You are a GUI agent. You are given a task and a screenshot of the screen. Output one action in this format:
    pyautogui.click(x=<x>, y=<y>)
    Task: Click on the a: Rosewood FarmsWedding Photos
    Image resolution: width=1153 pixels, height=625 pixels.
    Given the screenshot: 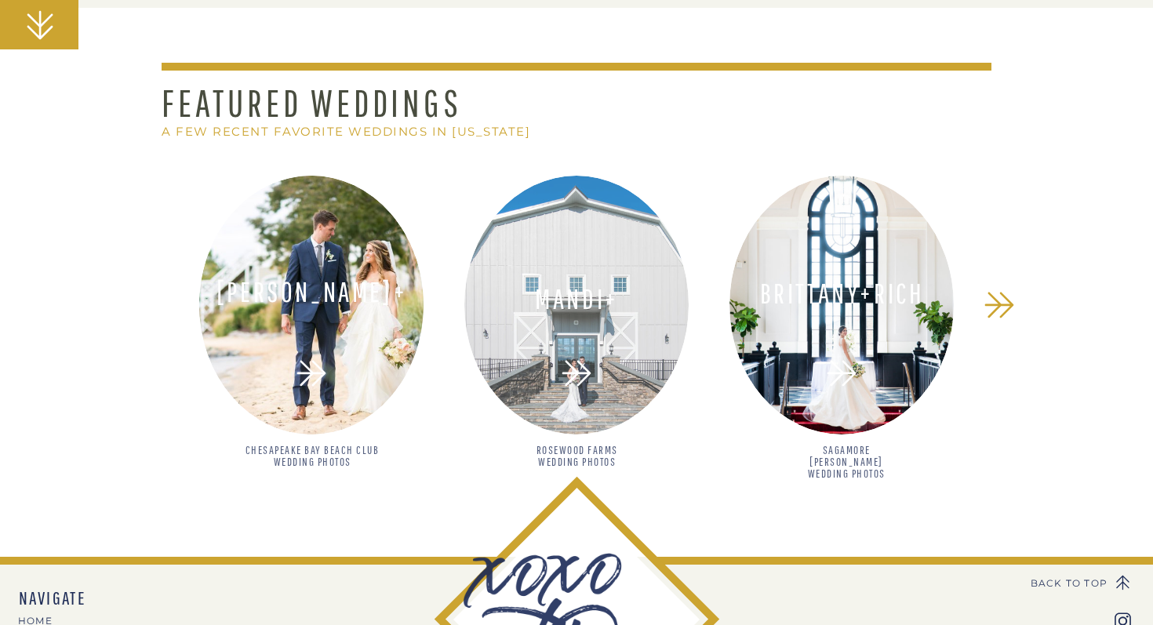 What is the action you would take?
    pyautogui.click(x=576, y=465)
    